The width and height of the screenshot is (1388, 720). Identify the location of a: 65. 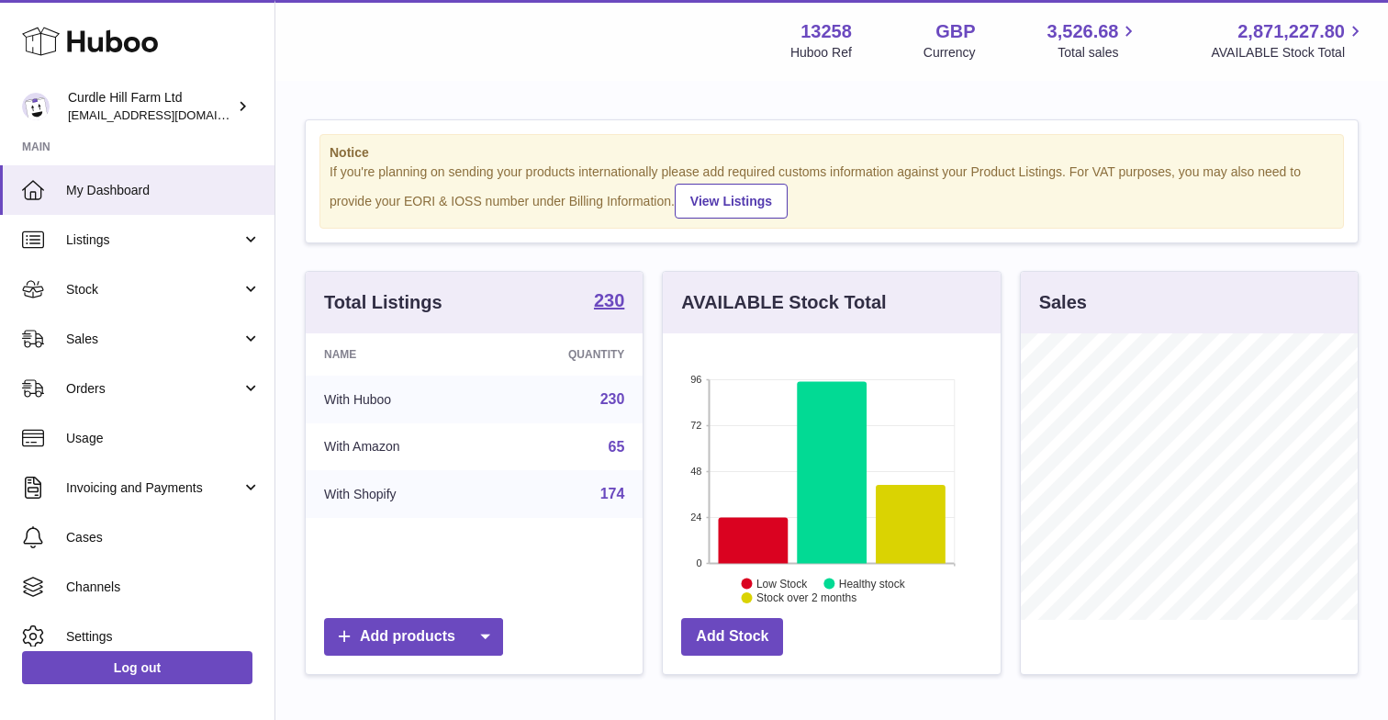
(617, 446).